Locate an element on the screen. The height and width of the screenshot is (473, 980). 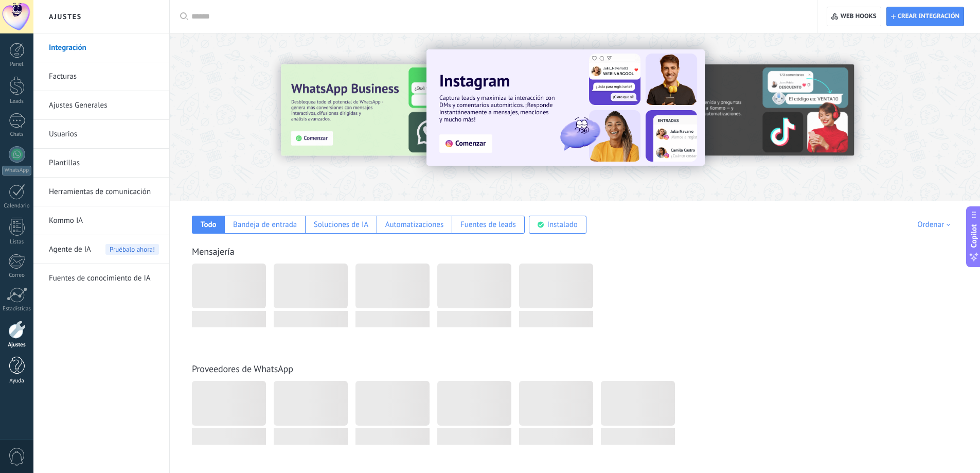
div: Soluciones de IA is located at coordinates (341, 224).